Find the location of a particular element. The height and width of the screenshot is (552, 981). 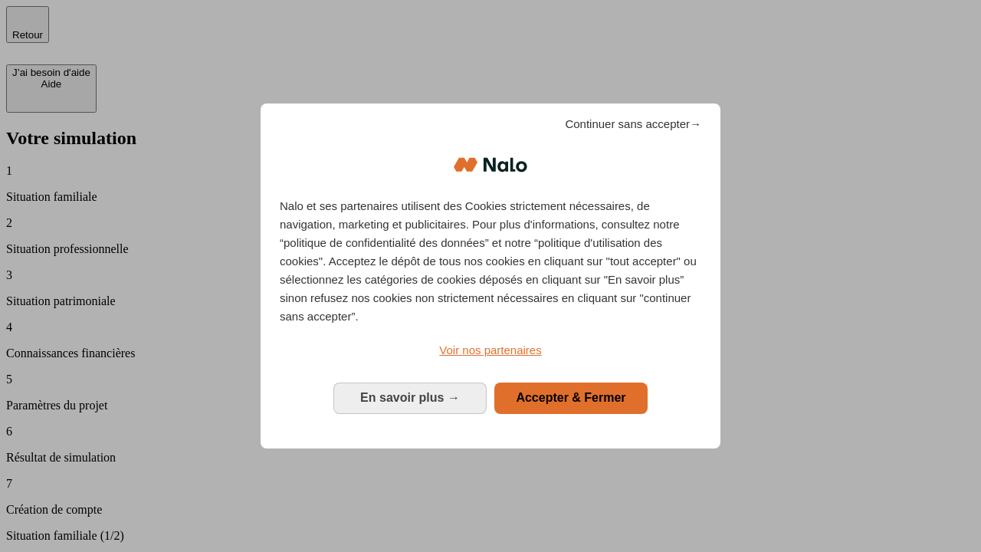

span: Accepter & Fermer is located at coordinates (570, 397).